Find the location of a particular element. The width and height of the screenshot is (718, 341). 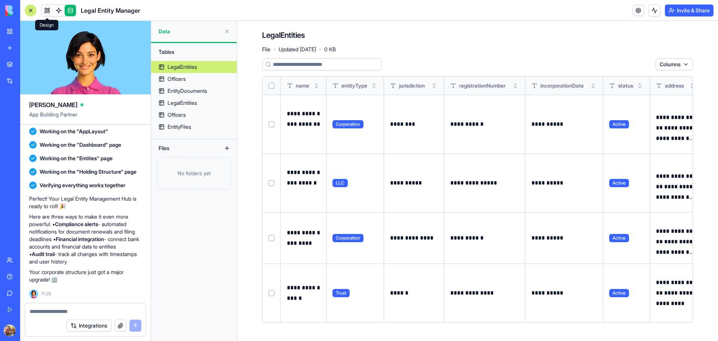

button: Start recording is located at coordinates (50, 248).